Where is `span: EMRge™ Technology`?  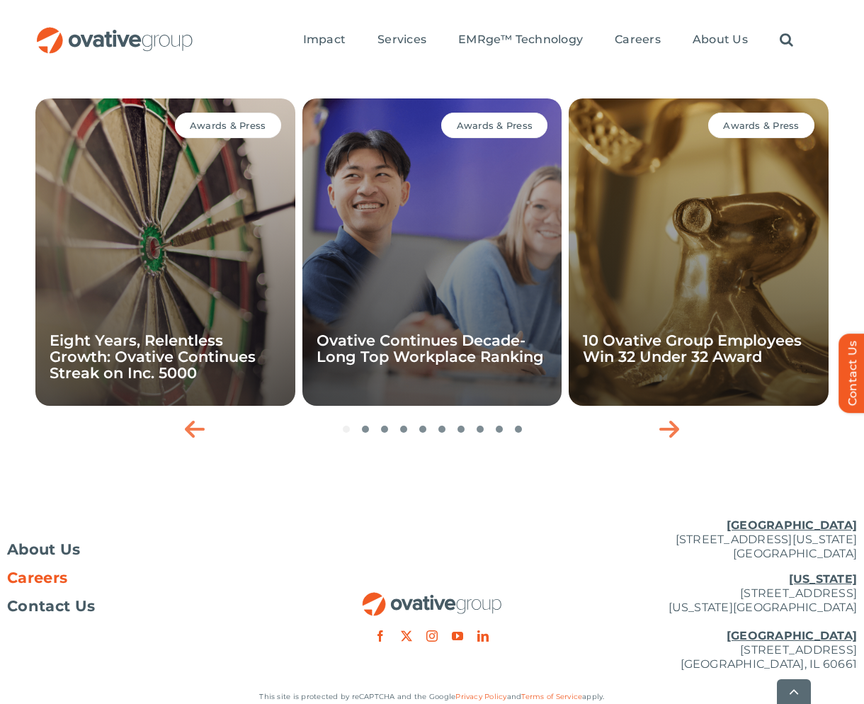 span: EMRge™ Technology is located at coordinates (521, 40).